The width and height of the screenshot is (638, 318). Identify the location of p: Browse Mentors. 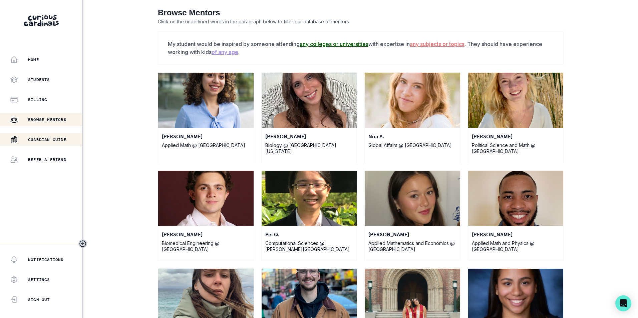
(47, 120).